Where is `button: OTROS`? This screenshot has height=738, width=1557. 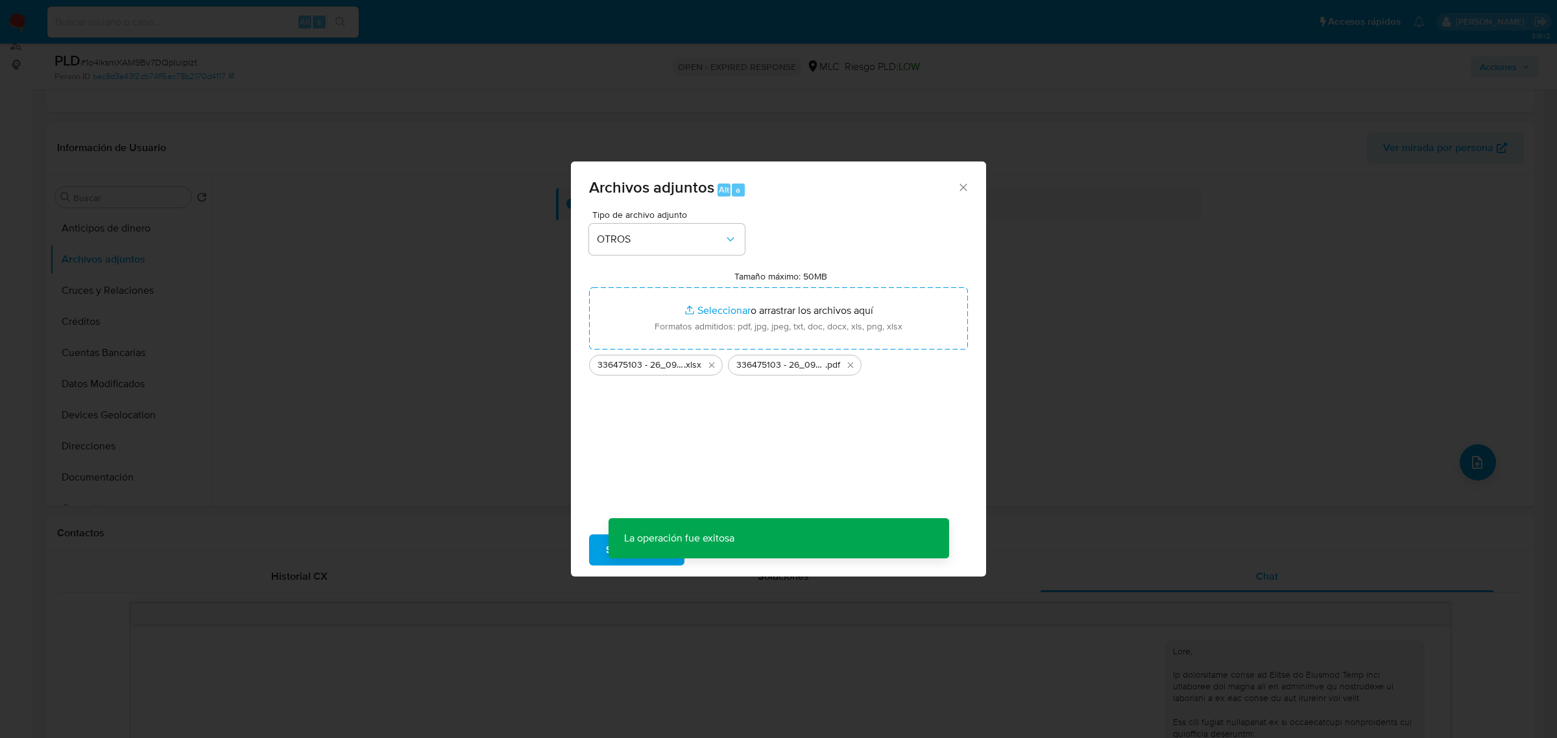
button: OTROS is located at coordinates (667, 239).